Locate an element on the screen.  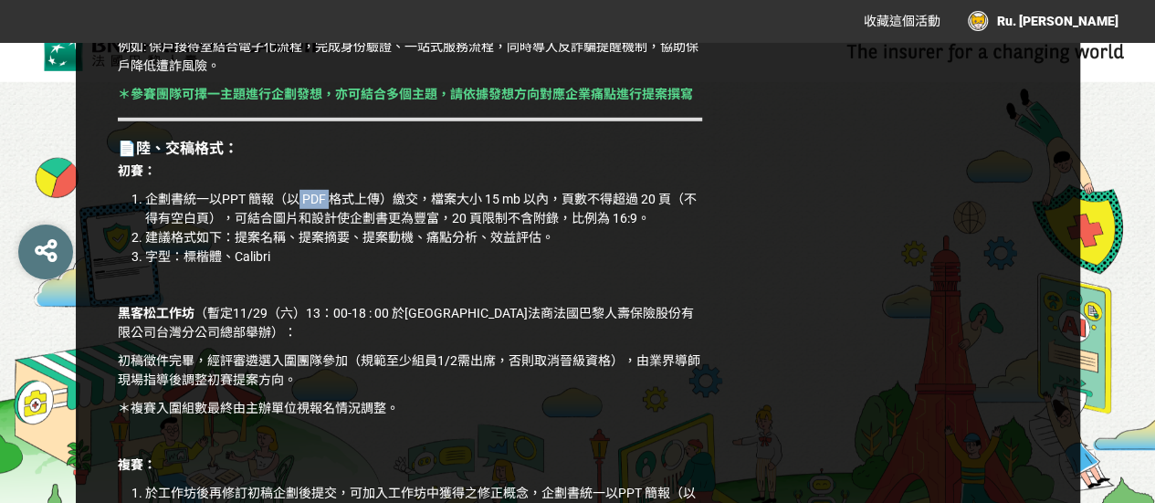
strong: 黑客松工作坊 is located at coordinates (156, 313).